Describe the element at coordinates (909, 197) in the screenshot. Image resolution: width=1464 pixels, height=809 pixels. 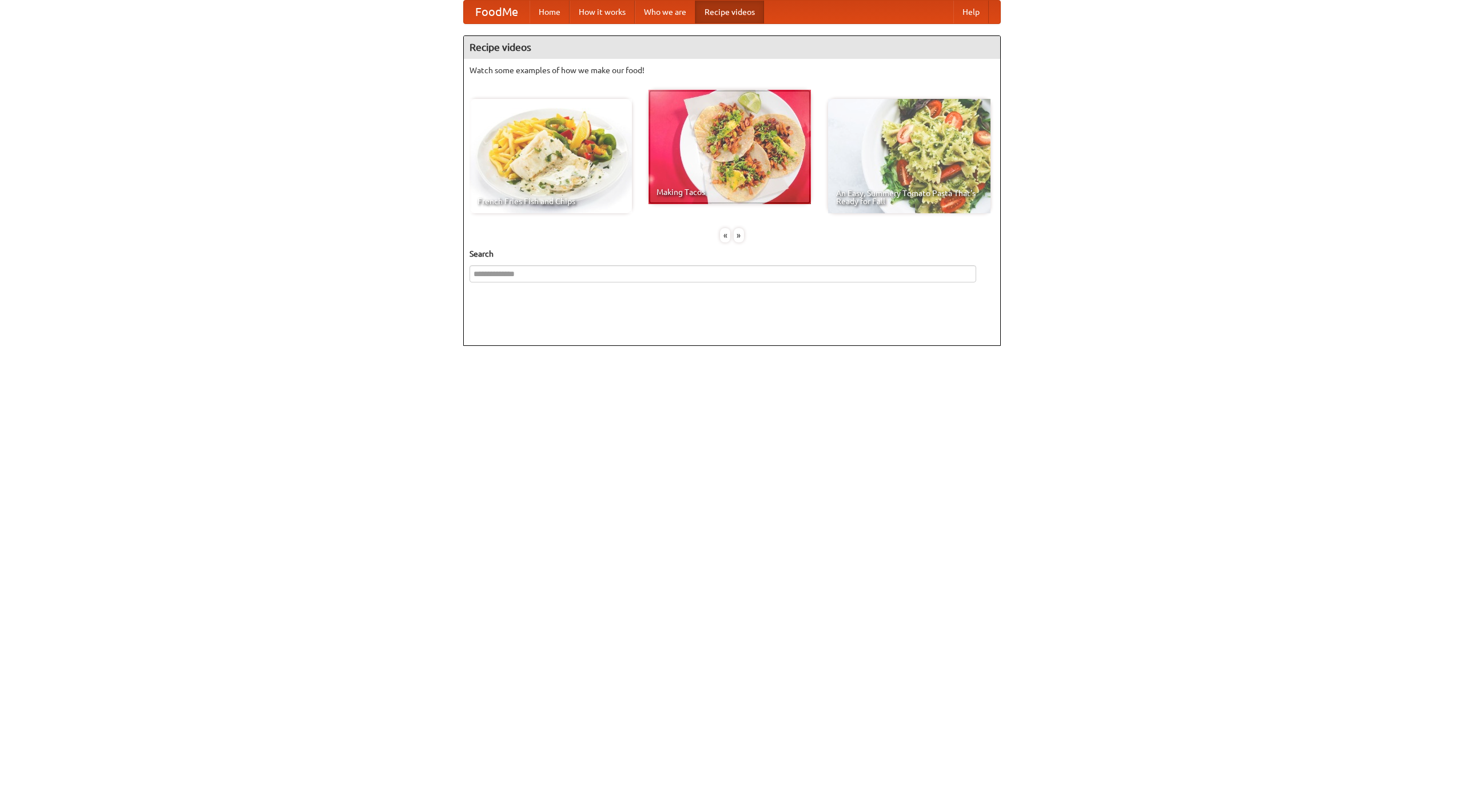
I see `span: An Easy, Summery Tomato Pasta That's Ready for Fall` at that location.